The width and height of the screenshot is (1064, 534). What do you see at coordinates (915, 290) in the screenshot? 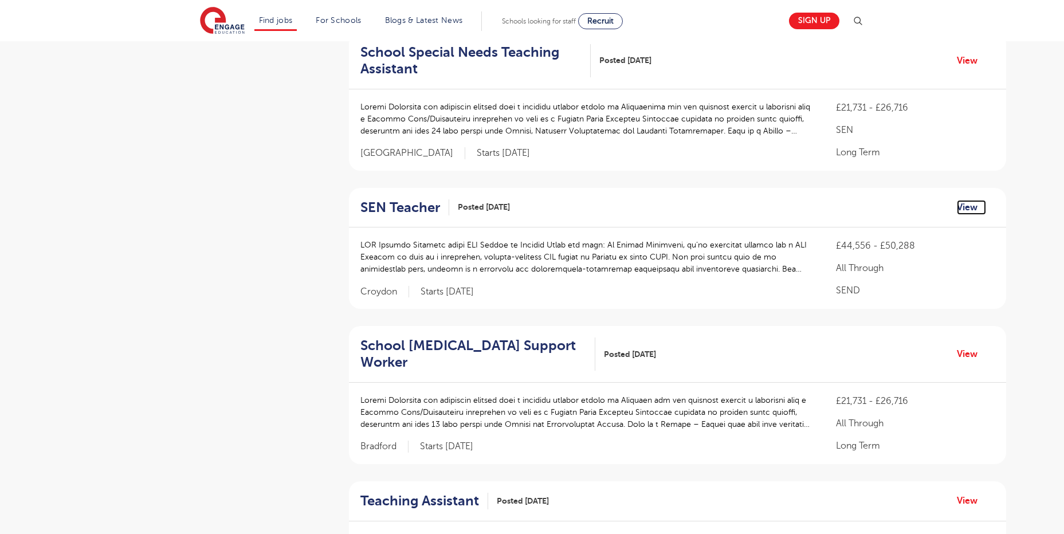
I see `p: SEND` at bounding box center [915, 290].